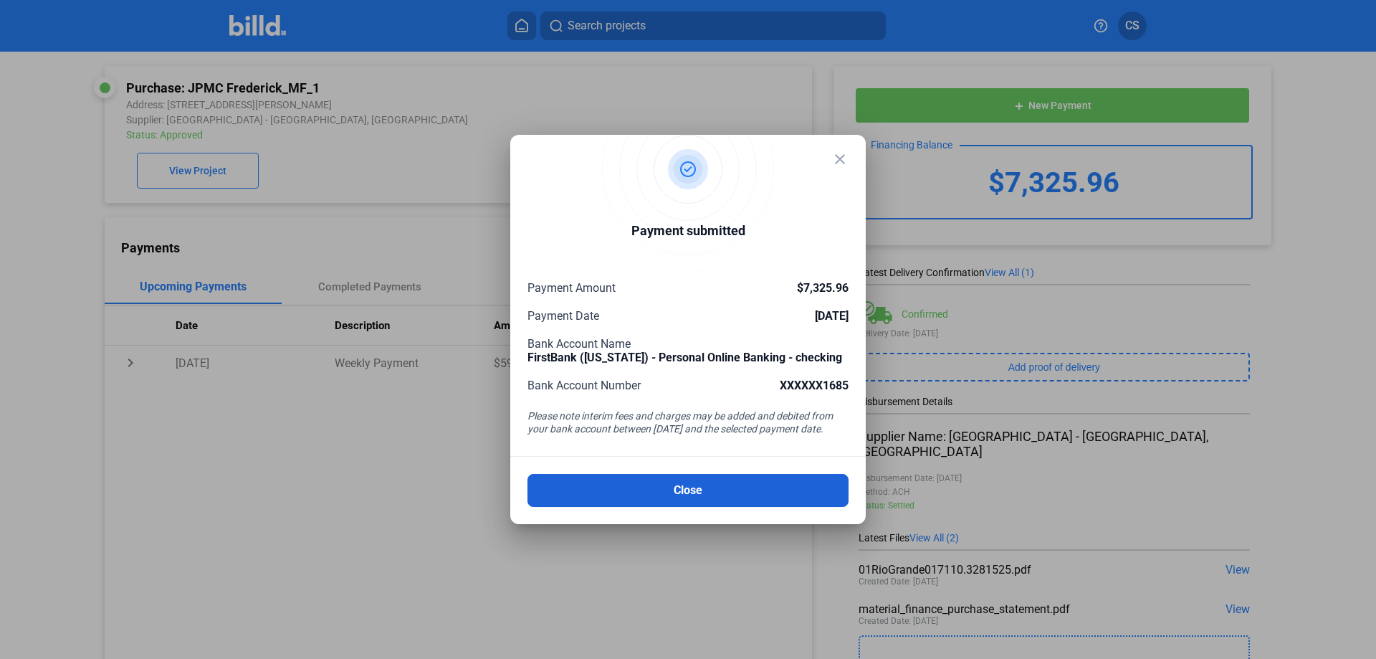 The width and height of the screenshot is (1376, 659). I want to click on div: Please note interim fees and charges may be added and debited from your bank account between [DAT..., so click(688, 424).